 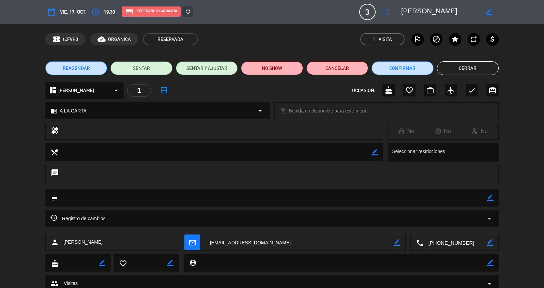 What do you see at coordinates (54, 198) in the screenshot?
I see `i: subject` at bounding box center [54, 198].